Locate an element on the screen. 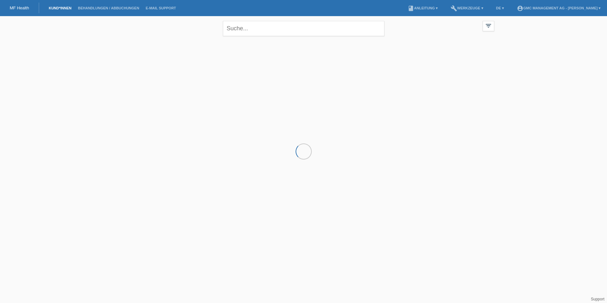  a: Kund*innen is located at coordinates (60, 8).